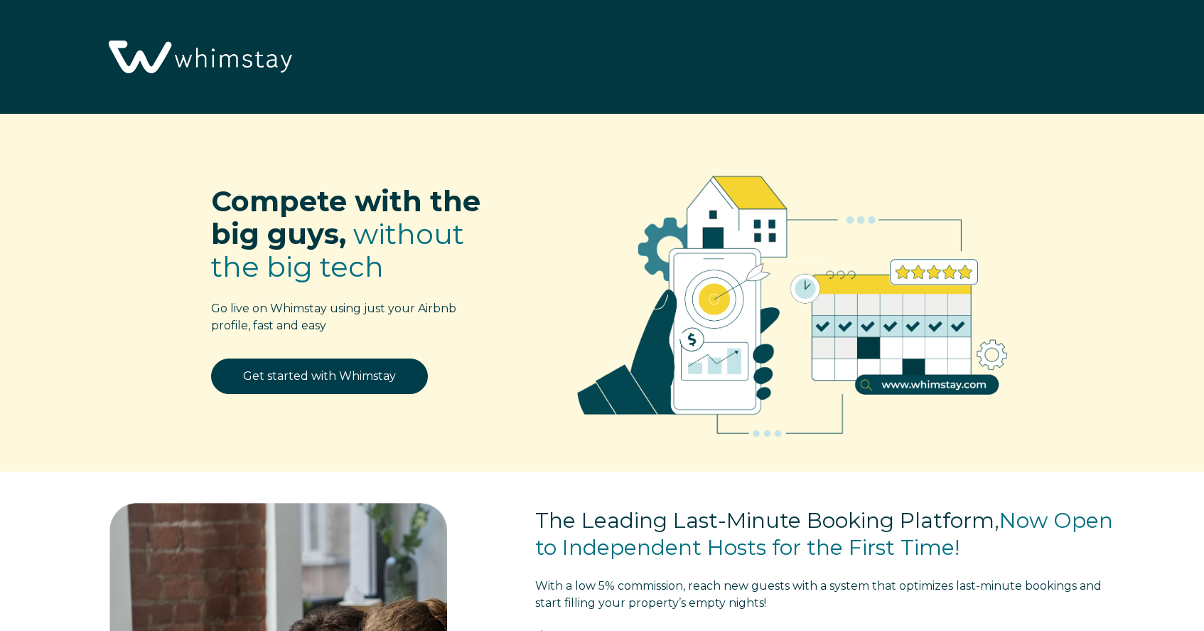 The image size is (1204, 631). Describe the element at coordinates (345, 217) in the screenshot. I see `span: Compete with the big guys,` at that location.